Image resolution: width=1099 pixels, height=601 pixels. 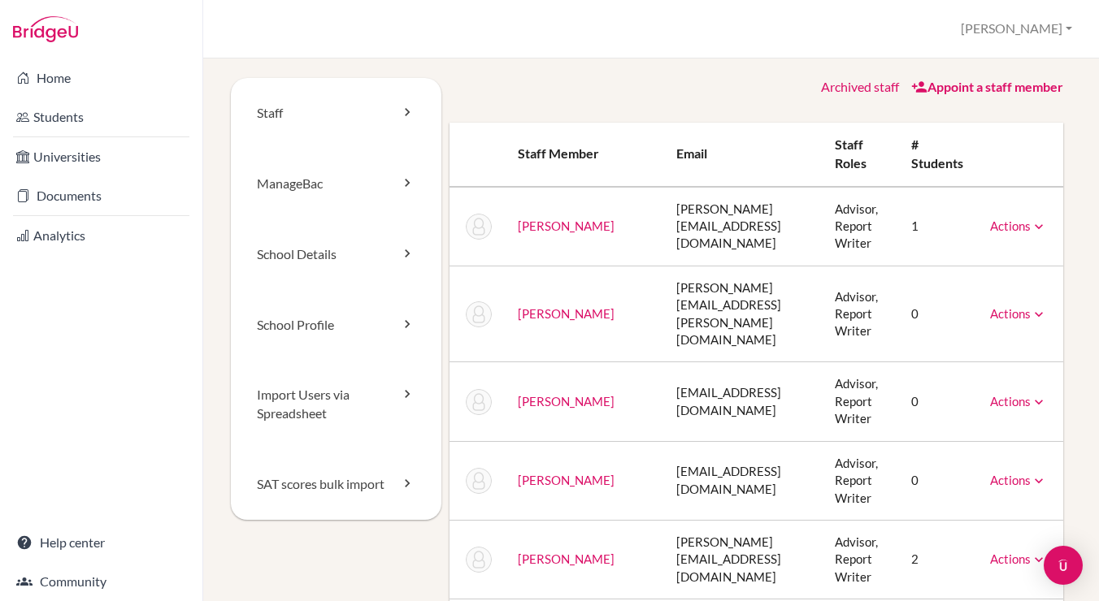 I want to click on a: Analytics, so click(x=101, y=236).